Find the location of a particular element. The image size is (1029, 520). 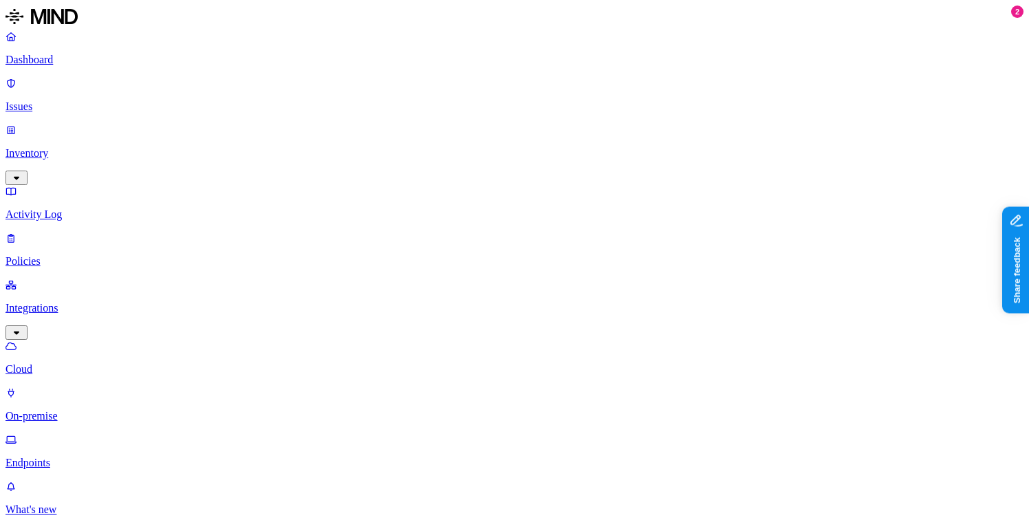

p: Policies is located at coordinates (514, 261).